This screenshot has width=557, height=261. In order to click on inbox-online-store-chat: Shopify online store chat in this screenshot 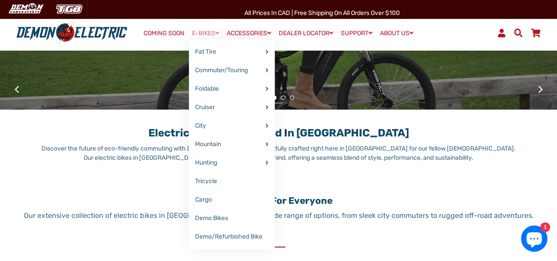, I will do `click(534, 240)`.